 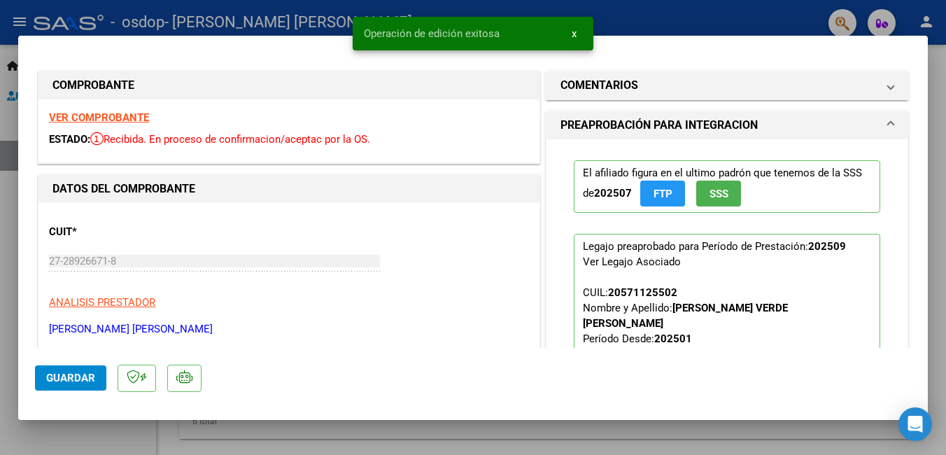 What do you see at coordinates (662, 193) in the screenshot?
I see `button: FTP` at bounding box center [662, 193].